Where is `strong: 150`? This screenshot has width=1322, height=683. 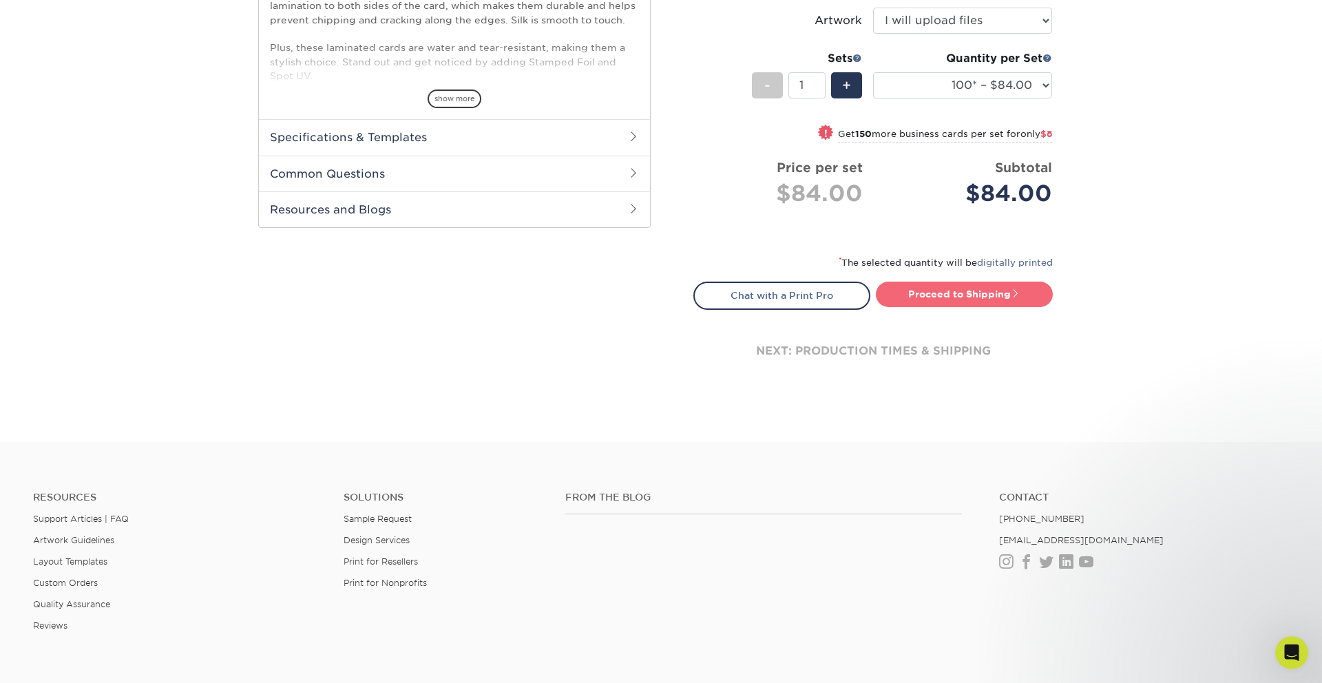
strong: 150 is located at coordinates (863, 134).